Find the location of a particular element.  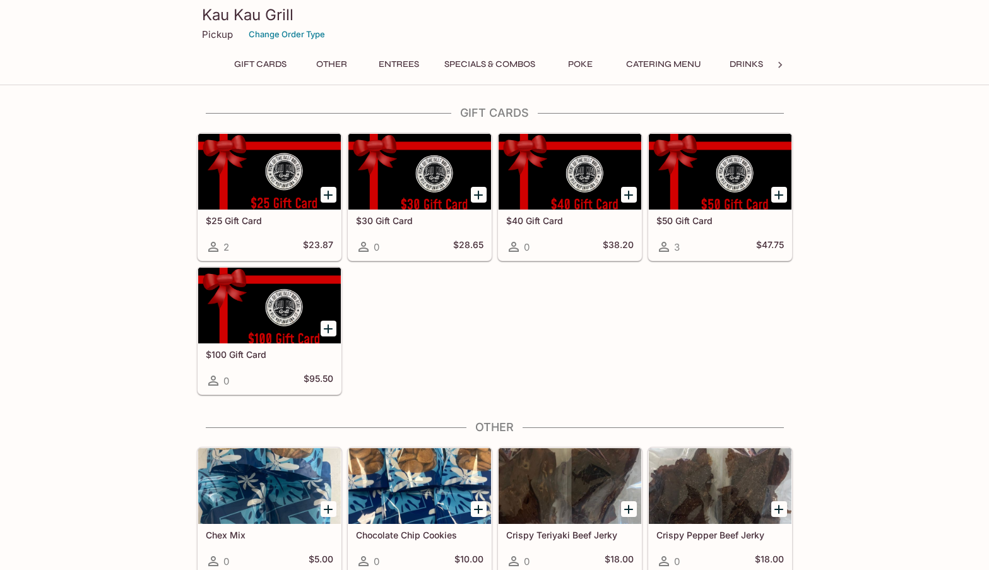

h5: $30 Gift Card is located at coordinates (420, 220).